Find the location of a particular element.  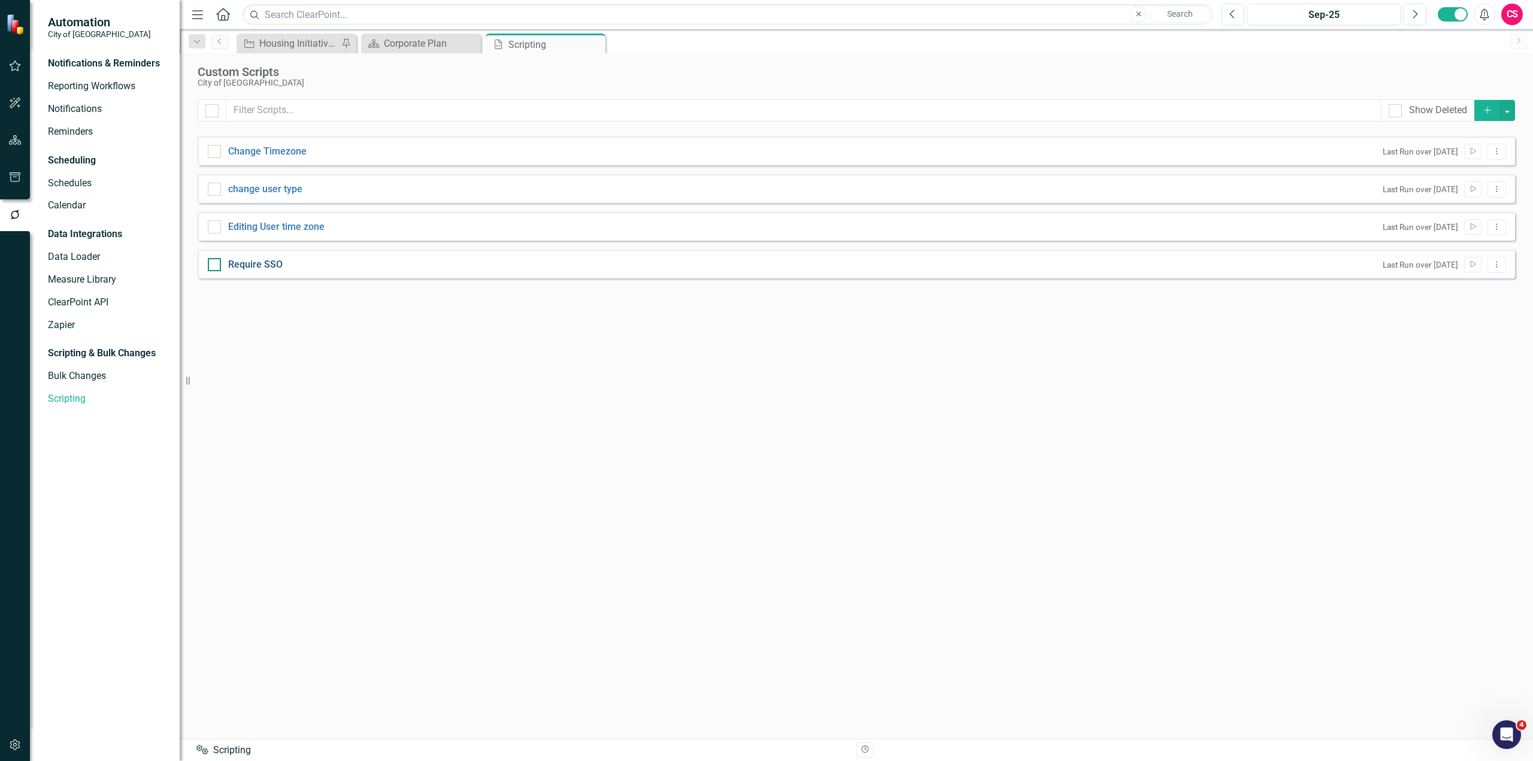

a: change user type is located at coordinates (265, 189).